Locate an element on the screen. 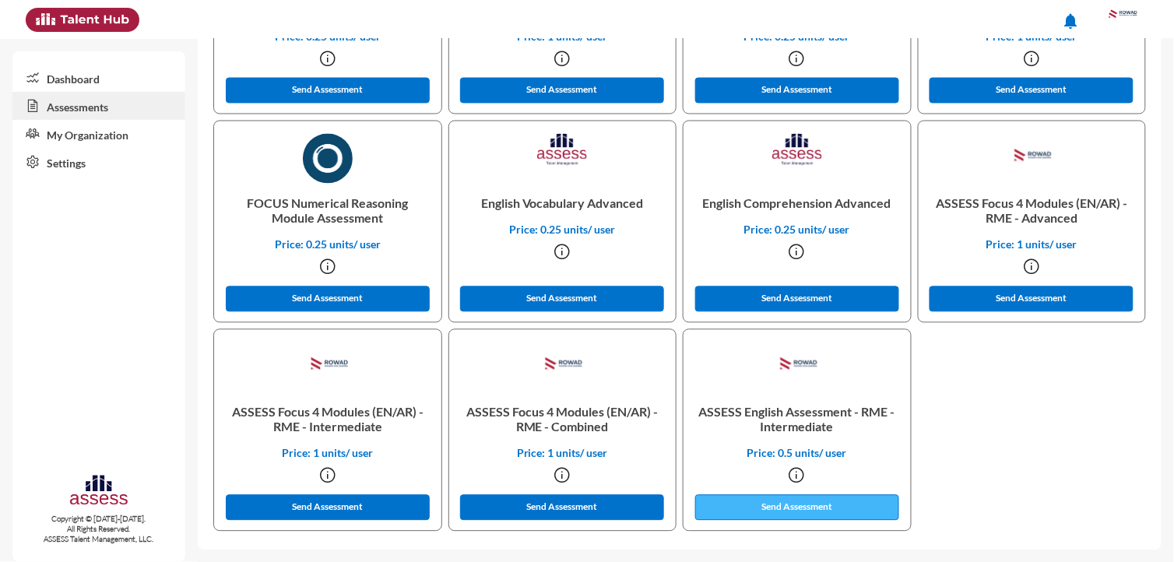 The width and height of the screenshot is (1174, 562). a: Settings is located at coordinates (99, 162).